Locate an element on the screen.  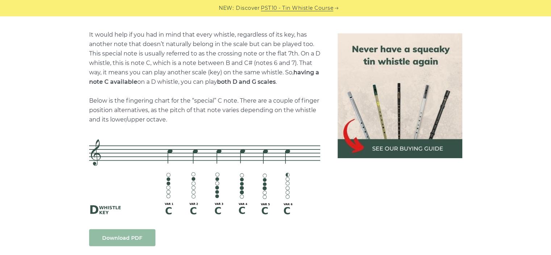
span: NEW: is located at coordinates (226, 8).